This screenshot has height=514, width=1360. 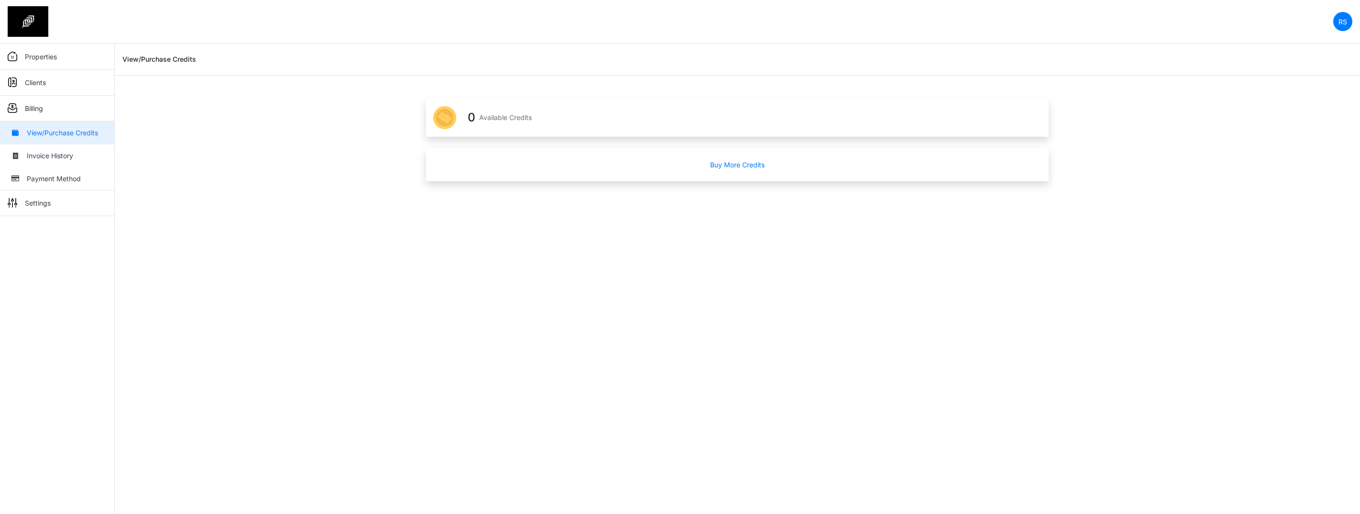 What do you see at coordinates (505, 117) in the screenshot?
I see `p: Available Credits` at bounding box center [505, 117].